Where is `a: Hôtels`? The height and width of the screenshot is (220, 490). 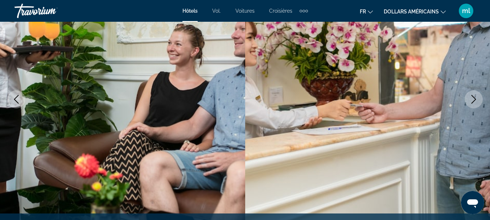 a: Hôtels is located at coordinates (190, 11).